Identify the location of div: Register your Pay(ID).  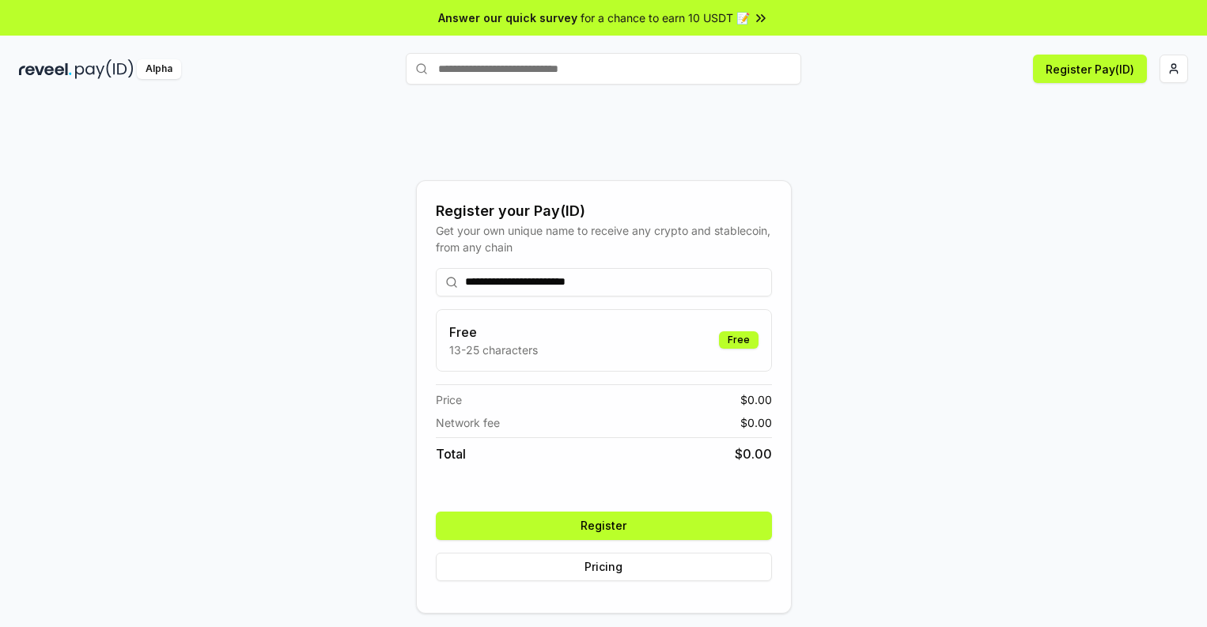
(603, 211).